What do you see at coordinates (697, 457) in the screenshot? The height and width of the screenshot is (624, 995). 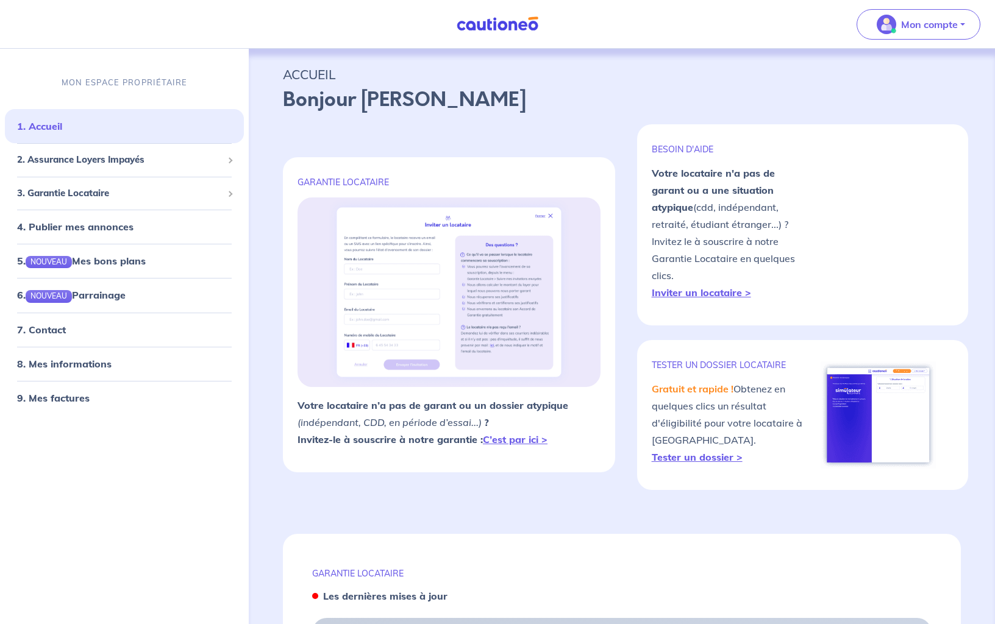 I see `strong: Tester un dossier >` at bounding box center [697, 457].